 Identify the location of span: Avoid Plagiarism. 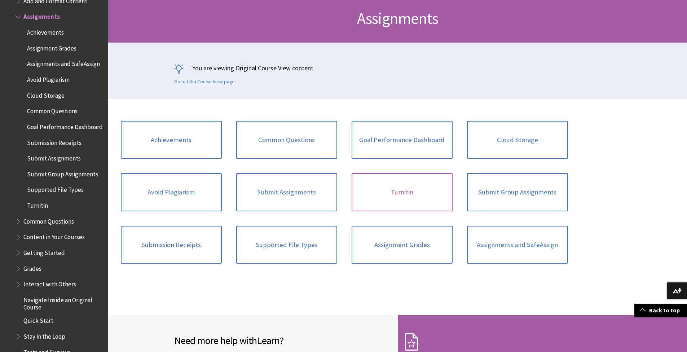
(48, 78).